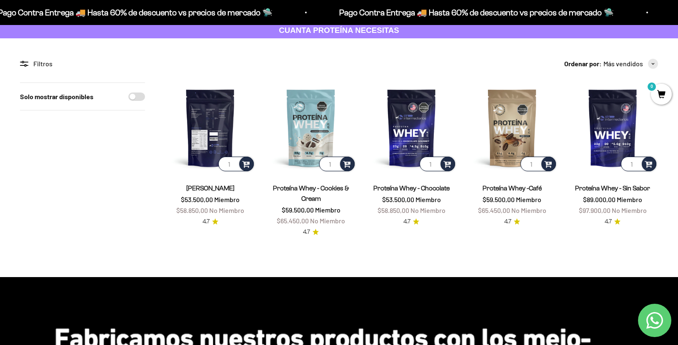 This screenshot has height=345, width=678. What do you see at coordinates (613, 188) in the screenshot?
I see `a: Proteína Whey - Sin Sabor` at bounding box center [613, 188].